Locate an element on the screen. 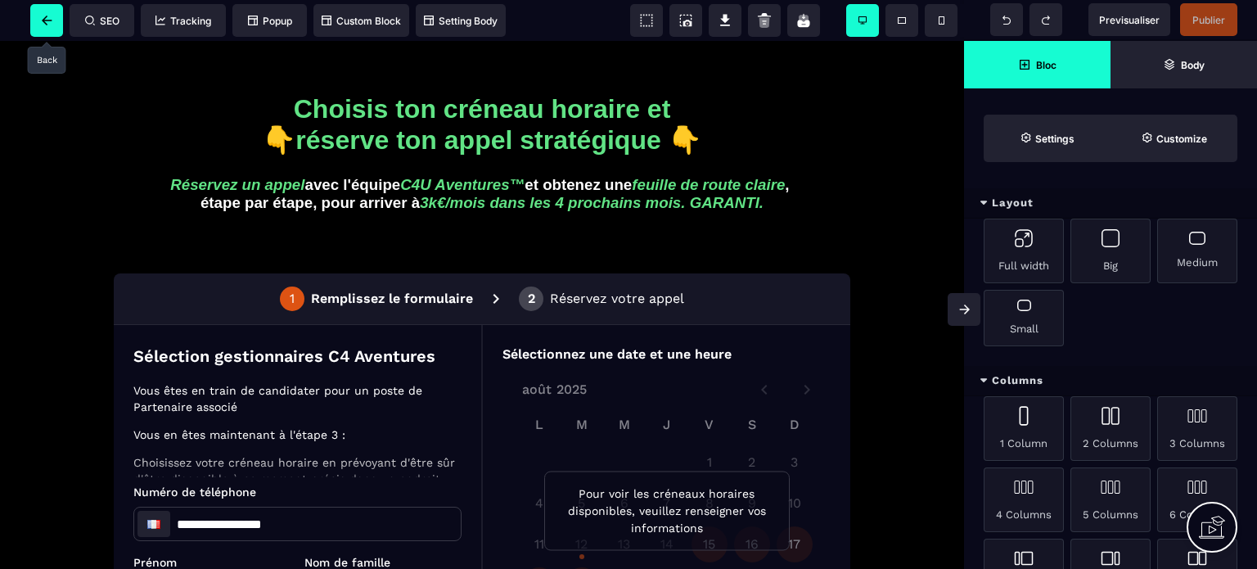 This screenshot has height=569, width=1257. span: Open Blocks is located at coordinates (1037, 65).